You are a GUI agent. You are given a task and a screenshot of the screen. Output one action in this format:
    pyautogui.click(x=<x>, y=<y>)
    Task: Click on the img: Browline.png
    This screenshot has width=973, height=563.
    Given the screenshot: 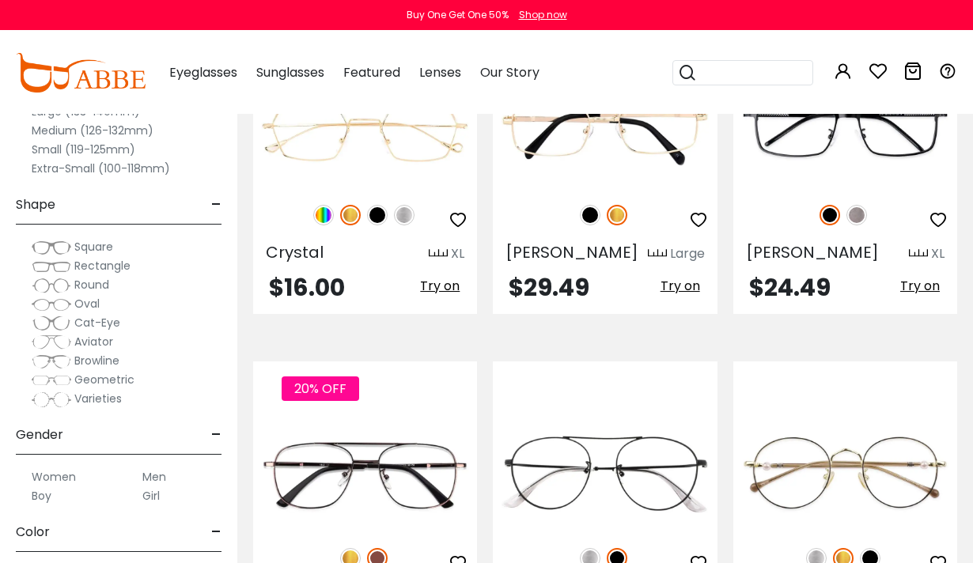 What is the action you would take?
    pyautogui.click(x=51, y=361)
    